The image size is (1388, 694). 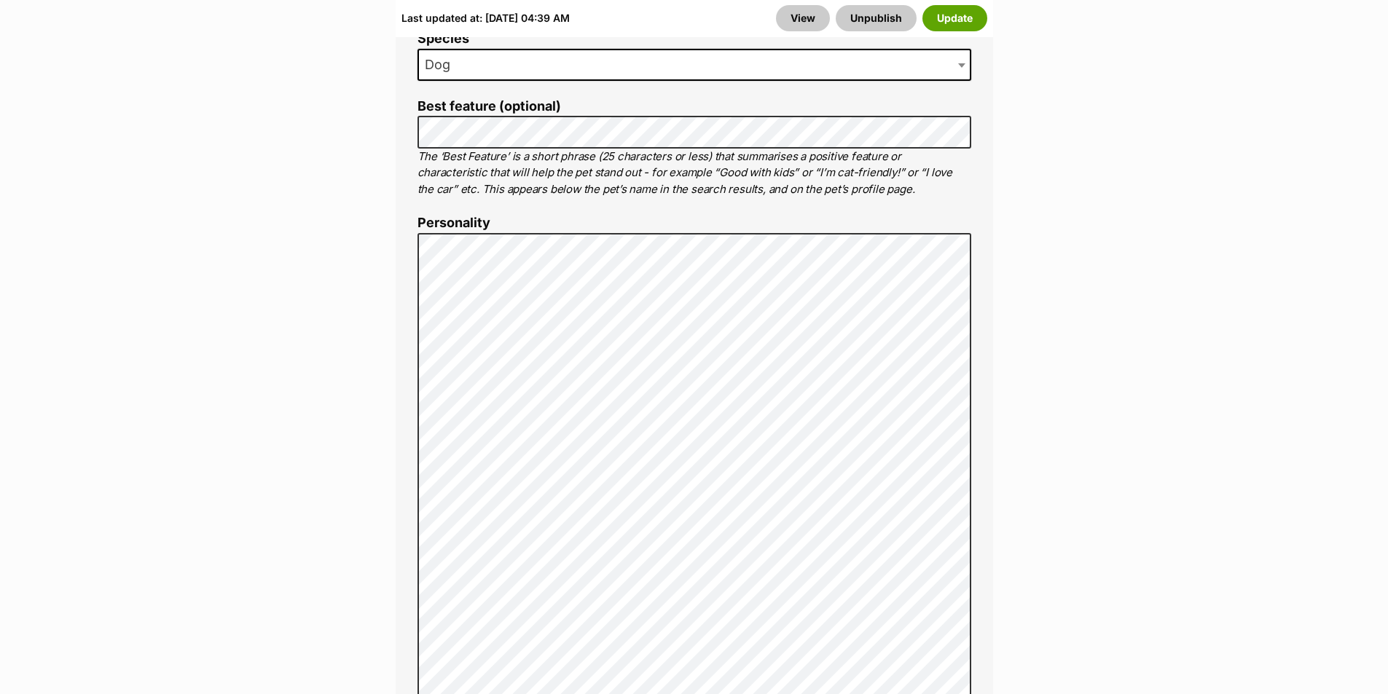 I want to click on a: View, so click(x=803, y=18).